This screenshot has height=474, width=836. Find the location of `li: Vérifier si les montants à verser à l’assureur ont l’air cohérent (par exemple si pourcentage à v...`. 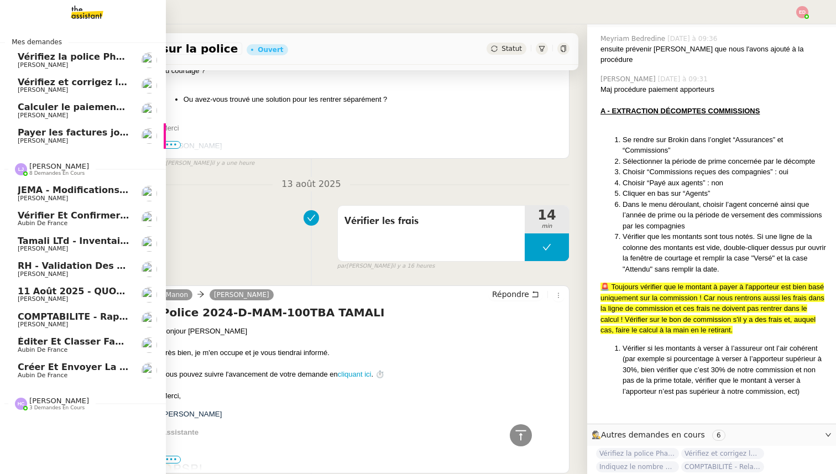

li: Vérifier si les montants à verser à l’assureur ont l’air cohérent (par exemple si pourcentage à v... is located at coordinates (725, 370).